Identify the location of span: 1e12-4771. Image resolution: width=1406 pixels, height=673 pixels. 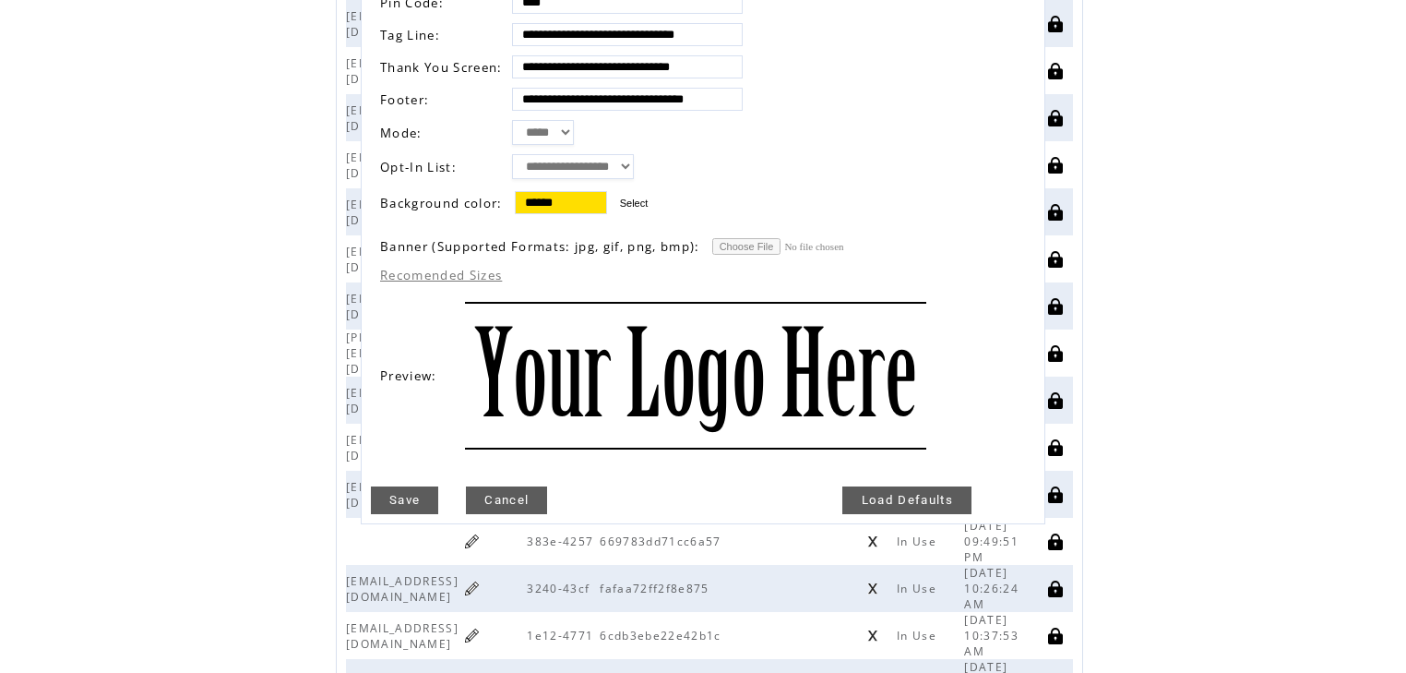
(562, 635).